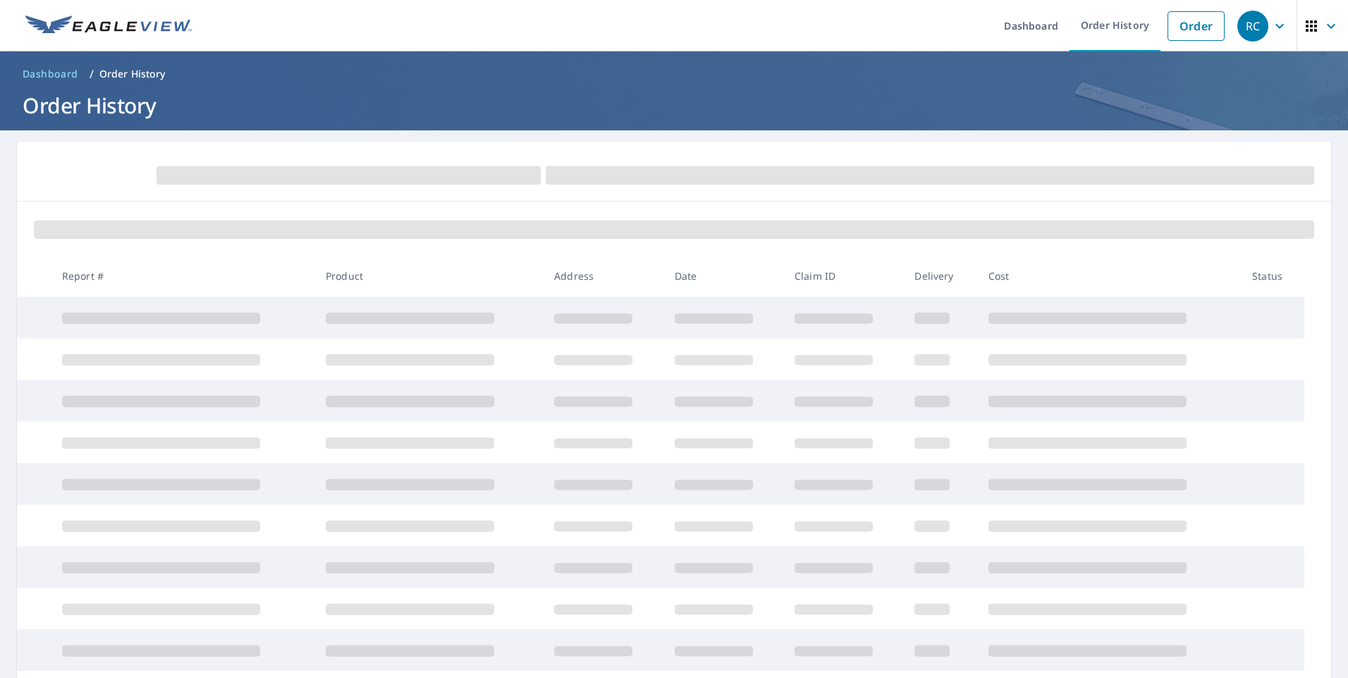  Describe the element at coordinates (674, 74) in the screenshot. I see `nav: breadcrumb` at that location.